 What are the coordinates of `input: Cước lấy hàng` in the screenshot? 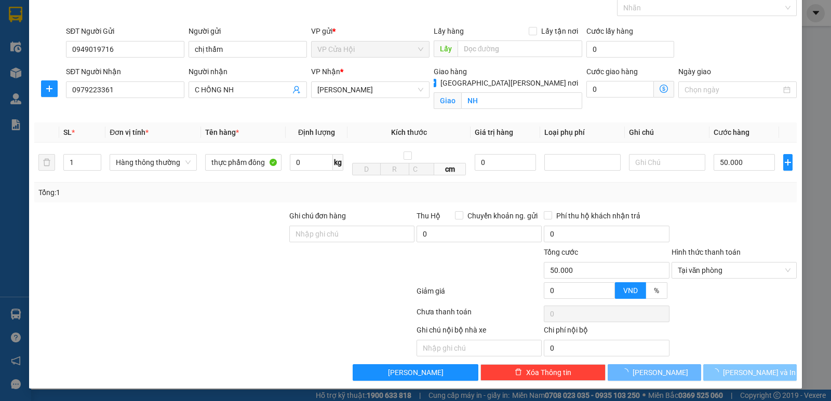 It's located at (630, 49).